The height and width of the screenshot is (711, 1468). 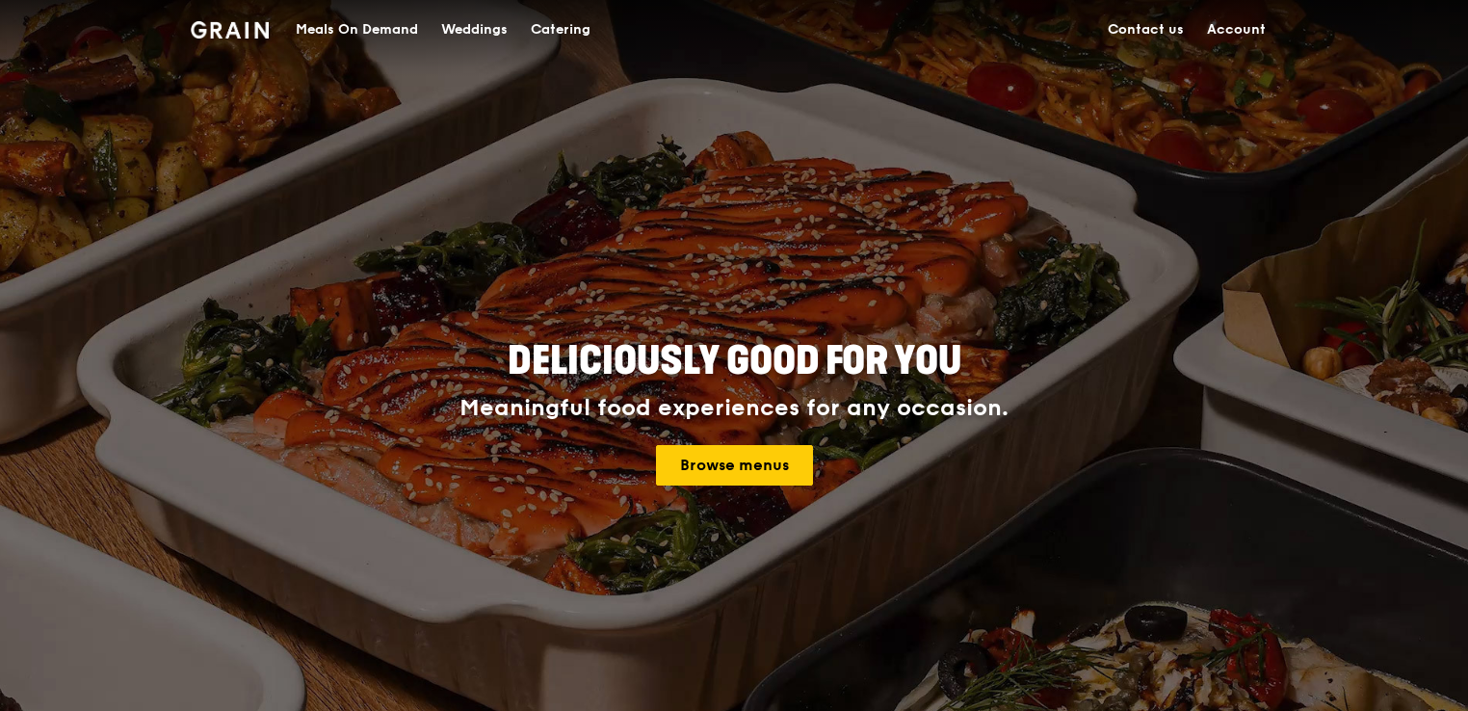 I want to click on div: Meals On Demand, so click(x=356, y=30).